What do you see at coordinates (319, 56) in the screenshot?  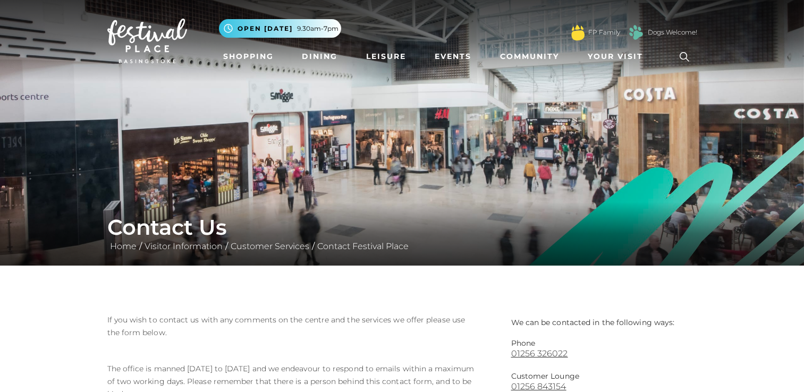 I see `a: Dining` at bounding box center [319, 56].